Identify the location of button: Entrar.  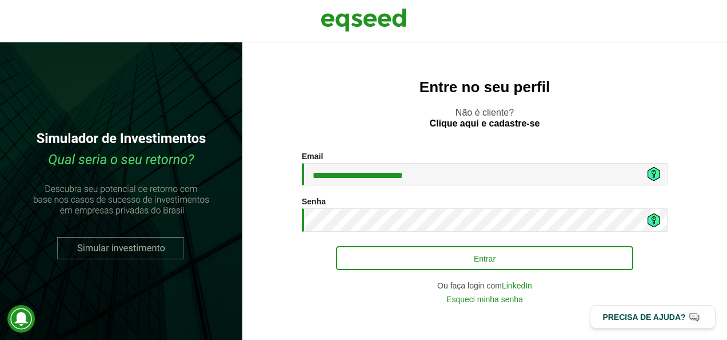
(485, 258).